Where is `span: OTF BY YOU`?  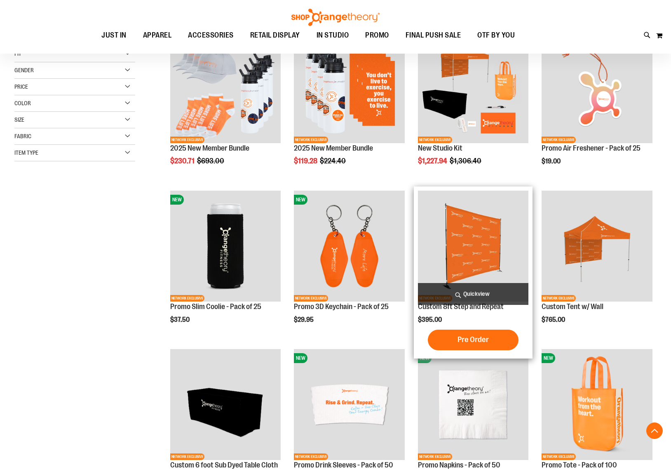
span: OTF BY YOU is located at coordinates (496, 35).